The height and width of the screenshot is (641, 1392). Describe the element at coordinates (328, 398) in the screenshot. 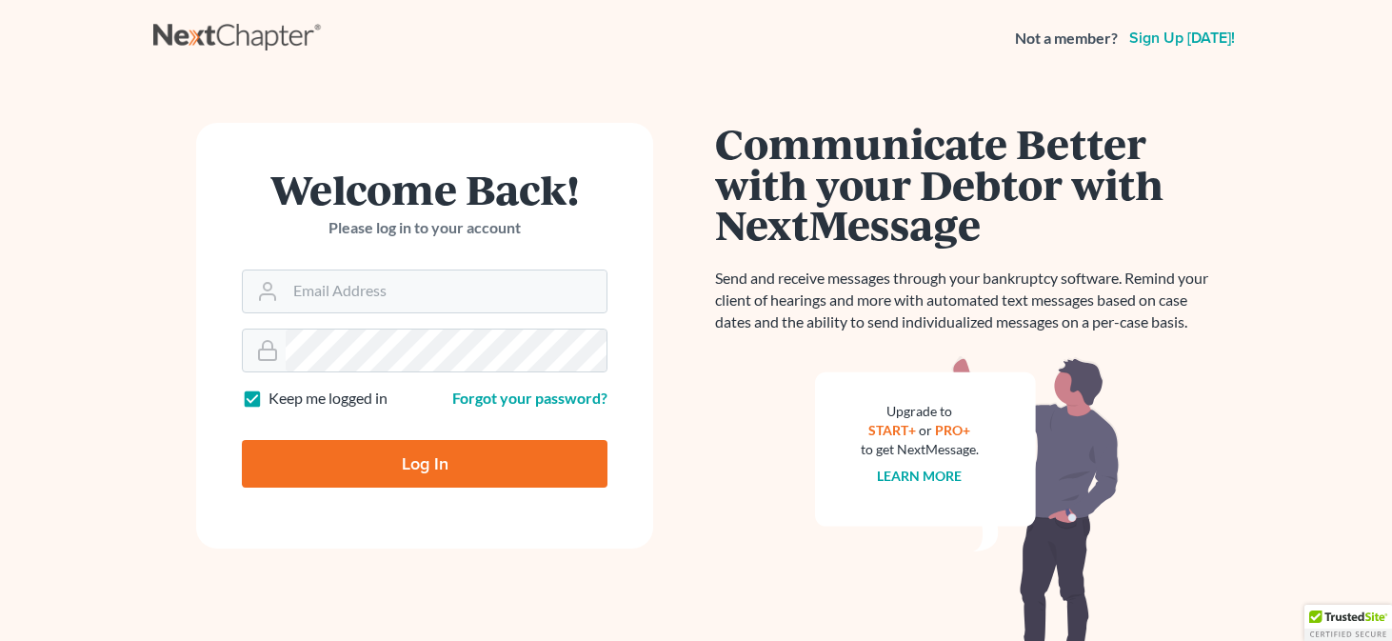

I see `label: Keep me logged in` at that location.